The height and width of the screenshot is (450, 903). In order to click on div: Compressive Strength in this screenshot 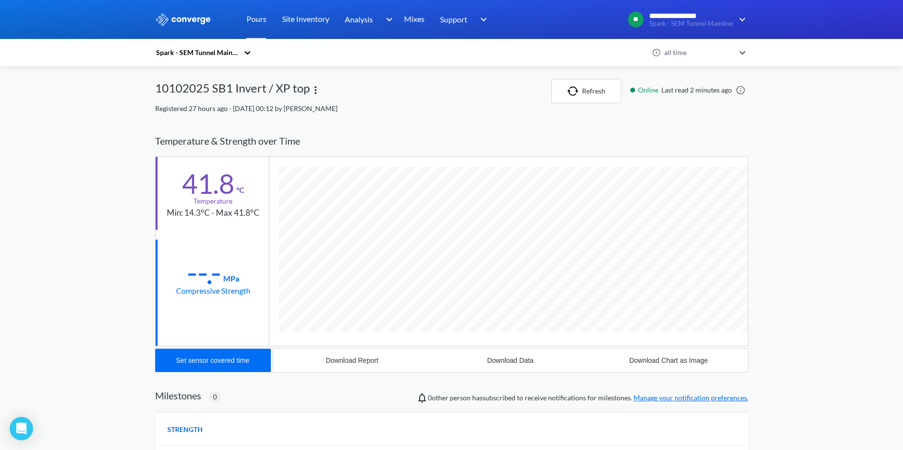, I will do `click(213, 290)`.